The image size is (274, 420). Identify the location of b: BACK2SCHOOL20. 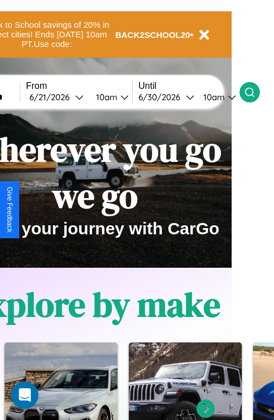
(153, 35).